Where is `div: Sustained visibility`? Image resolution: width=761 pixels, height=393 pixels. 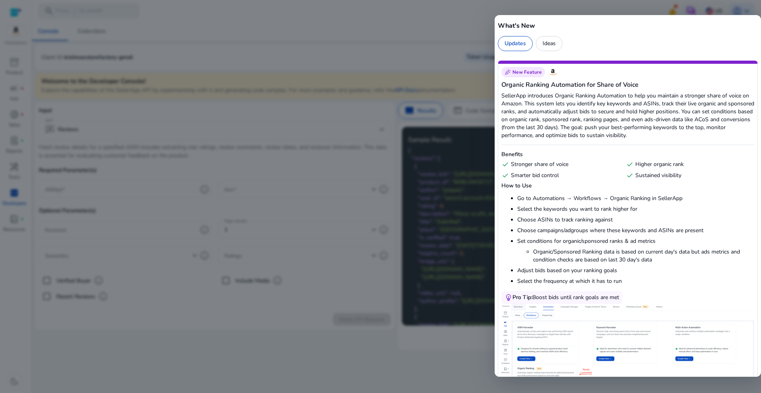 div: Sustained visibility is located at coordinates (687, 176).